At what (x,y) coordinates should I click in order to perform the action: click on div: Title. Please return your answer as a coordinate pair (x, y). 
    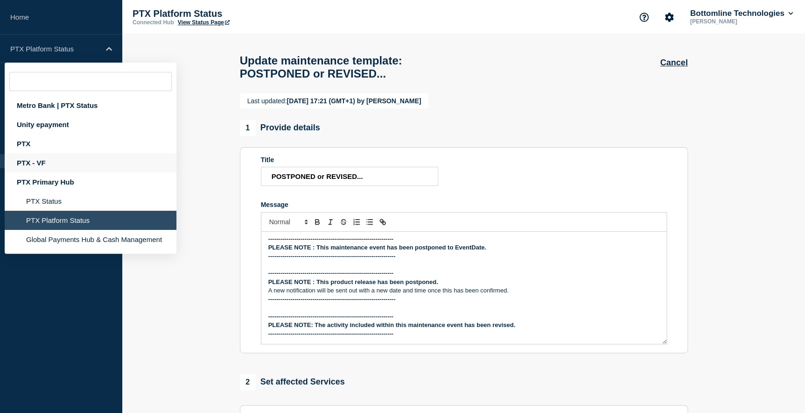
    Looking at the image, I should click on (350, 160).